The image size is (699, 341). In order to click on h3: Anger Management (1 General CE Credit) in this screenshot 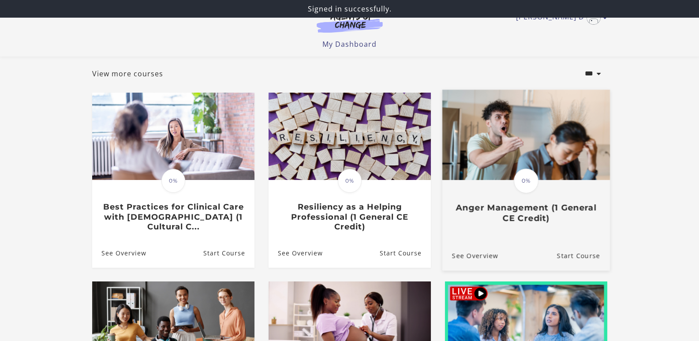, I will do `click(526, 213)`.